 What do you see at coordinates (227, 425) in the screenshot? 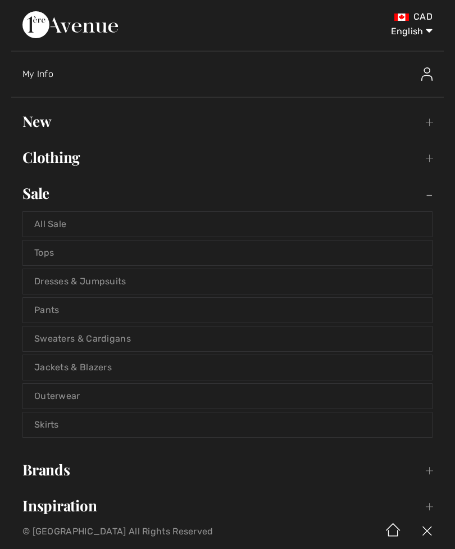
I see `a: Skirts` at bounding box center [227, 425].